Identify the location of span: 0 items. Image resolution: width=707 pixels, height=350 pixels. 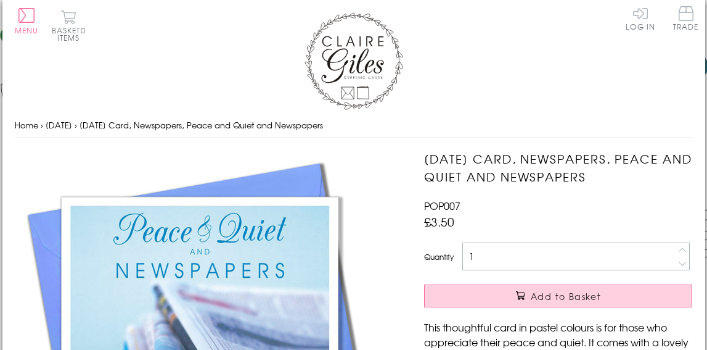
(72, 34).